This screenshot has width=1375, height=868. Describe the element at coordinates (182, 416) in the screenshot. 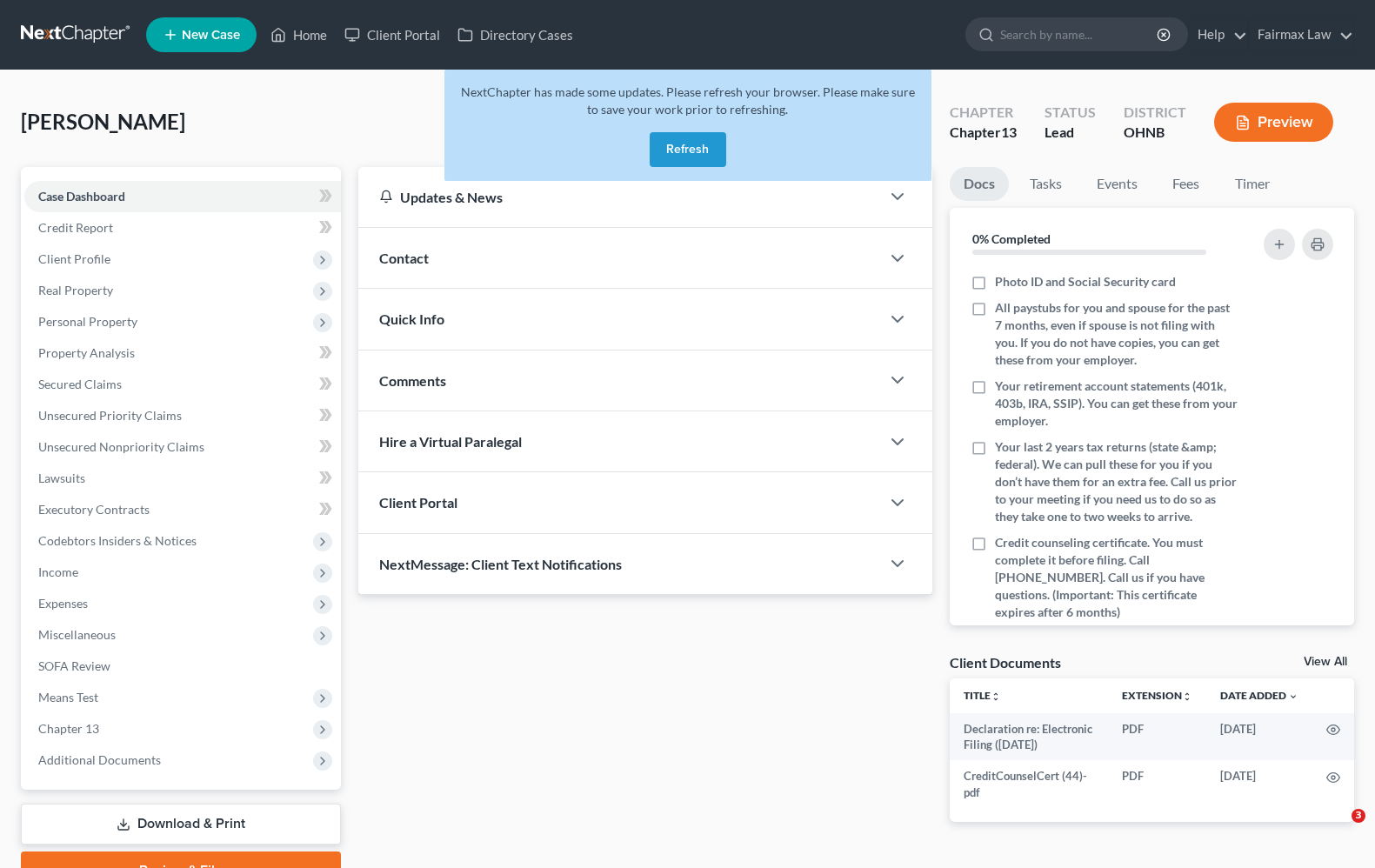

I see `a: Unsecured Priority Claims` at that location.